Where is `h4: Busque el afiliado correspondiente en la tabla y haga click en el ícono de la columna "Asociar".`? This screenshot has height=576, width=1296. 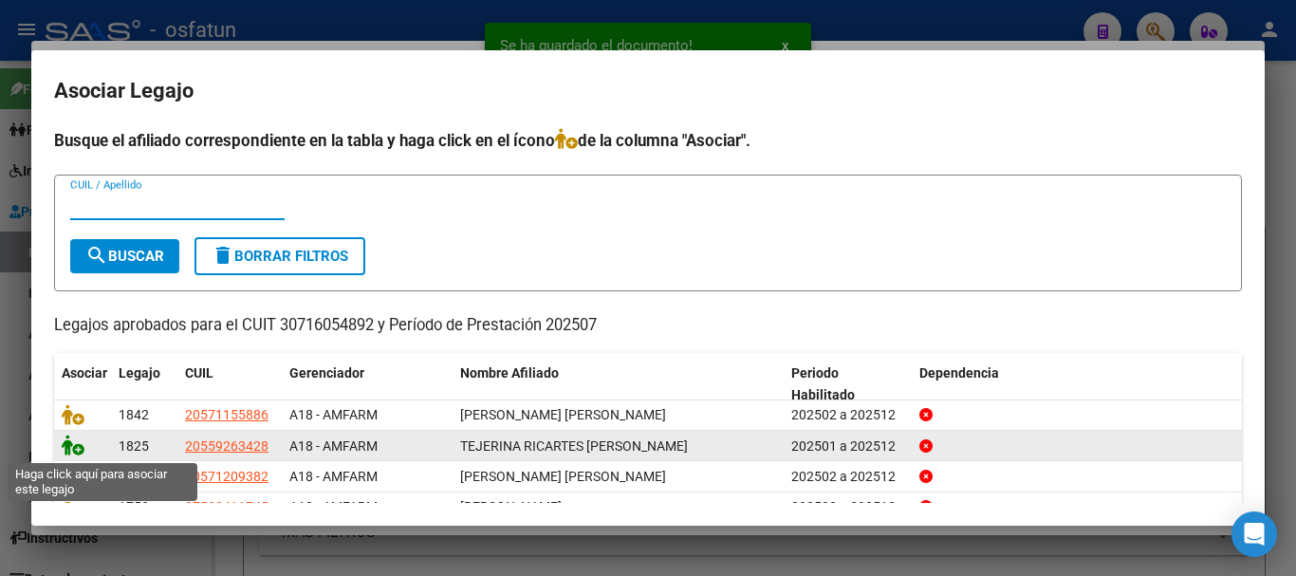
h4: Busque el afiliado correspondiente en la tabla y haga click en el ícono de la columna "Asociar". is located at coordinates (648, 140).